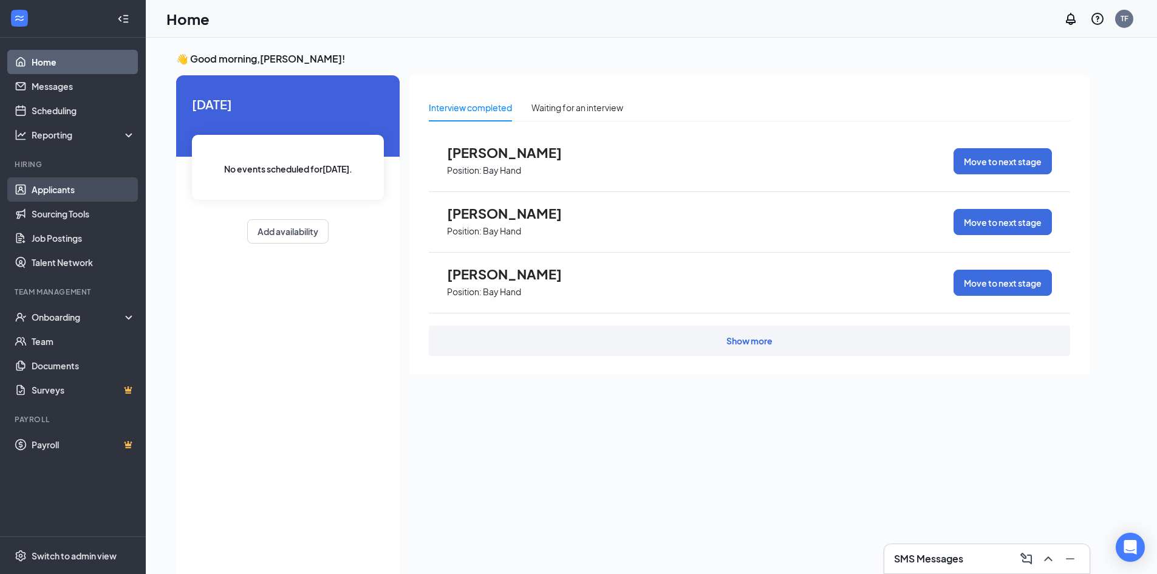 The height and width of the screenshot is (574, 1157). What do you see at coordinates (83, 189) in the screenshot?
I see `a: Applicants` at bounding box center [83, 189].